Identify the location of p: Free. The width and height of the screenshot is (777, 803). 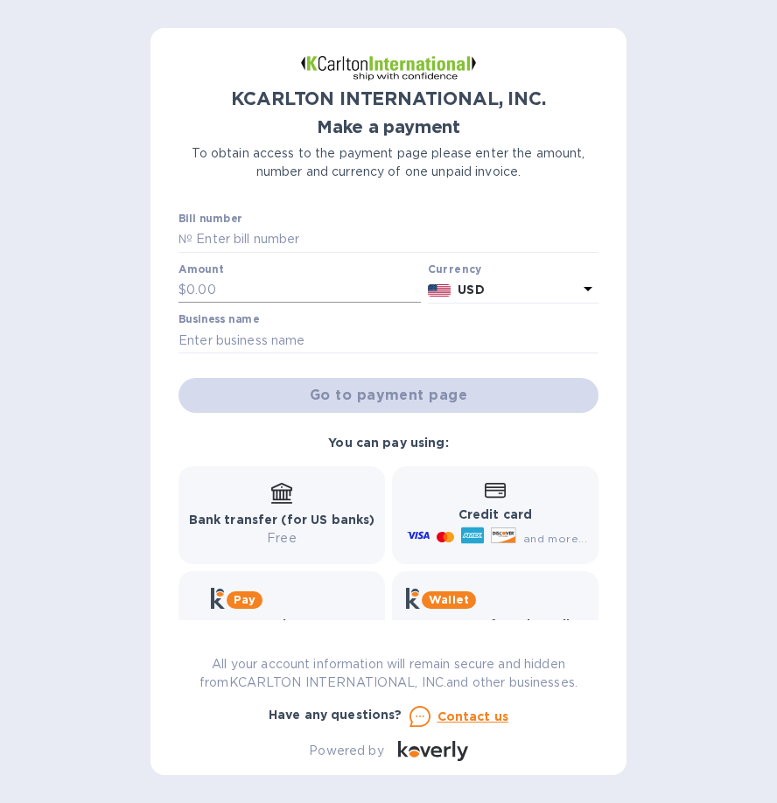
(282, 538).